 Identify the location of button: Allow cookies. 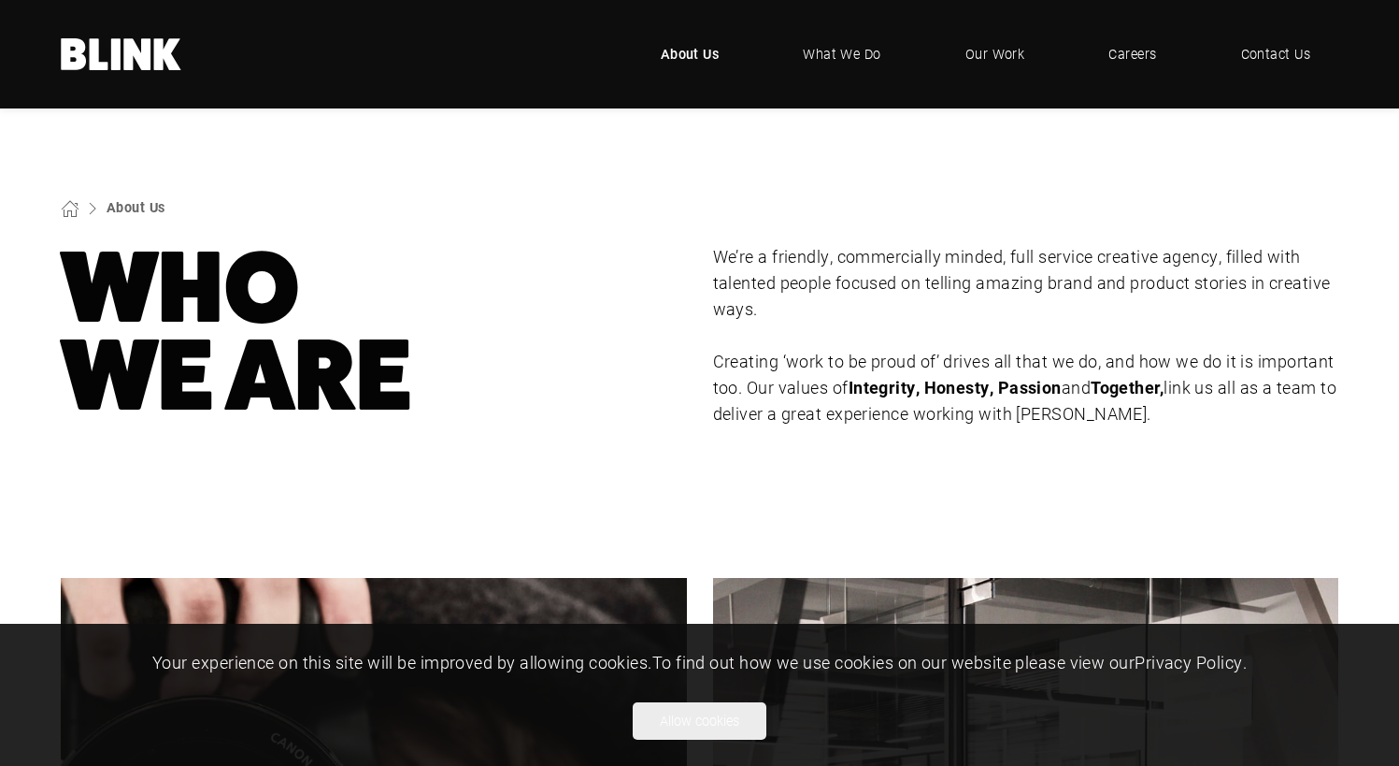
(699, 721).